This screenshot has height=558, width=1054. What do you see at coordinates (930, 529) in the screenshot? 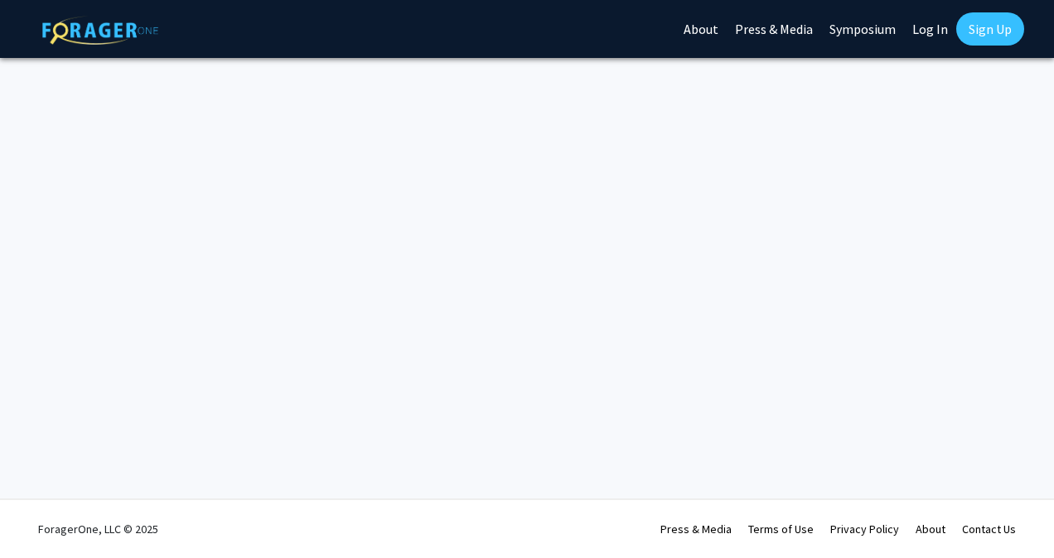
I see `a: About` at bounding box center [930, 529].